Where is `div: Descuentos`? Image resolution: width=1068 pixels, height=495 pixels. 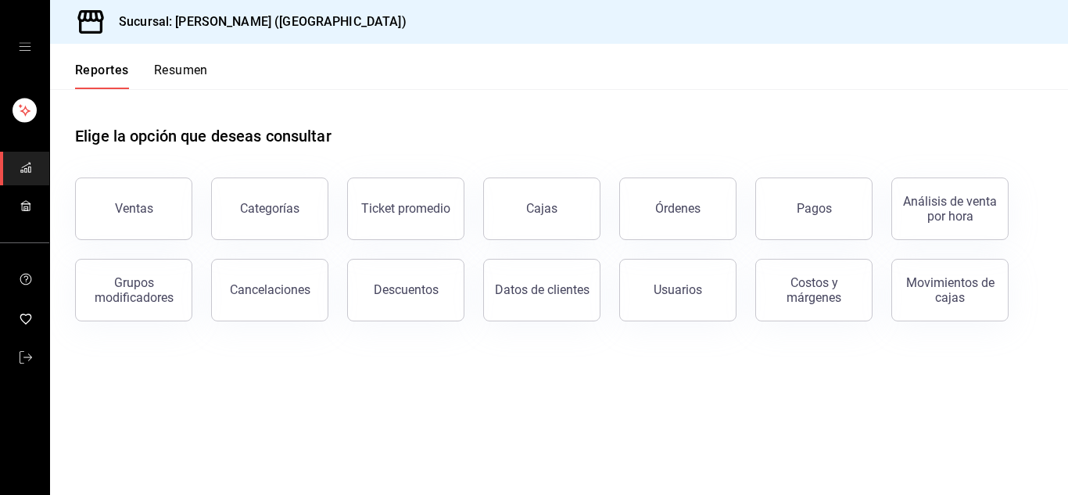 div: Descuentos is located at coordinates (406, 289).